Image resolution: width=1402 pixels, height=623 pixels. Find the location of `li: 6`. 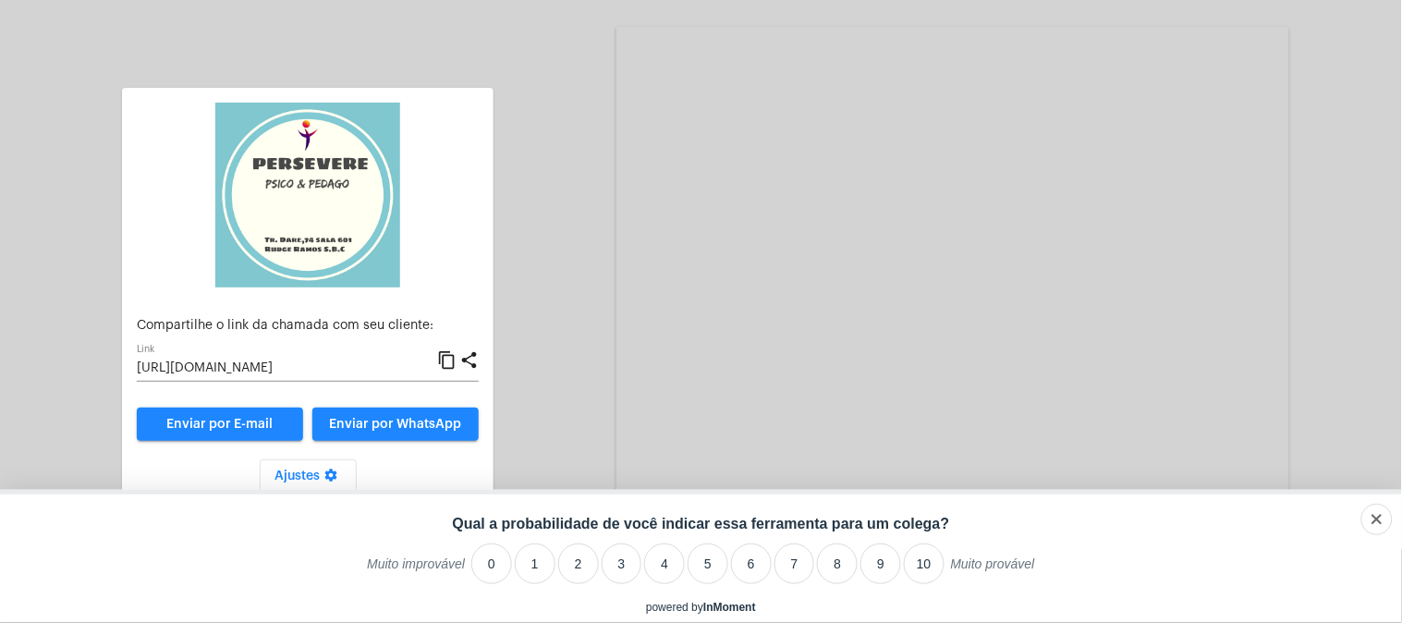

li: 6 is located at coordinates (752, 564).